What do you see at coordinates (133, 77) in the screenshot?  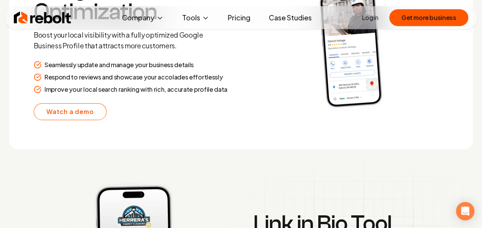 I see `p: Respond to reviews and showcase your accolades effortlessly` at bounding box center [133, 77].